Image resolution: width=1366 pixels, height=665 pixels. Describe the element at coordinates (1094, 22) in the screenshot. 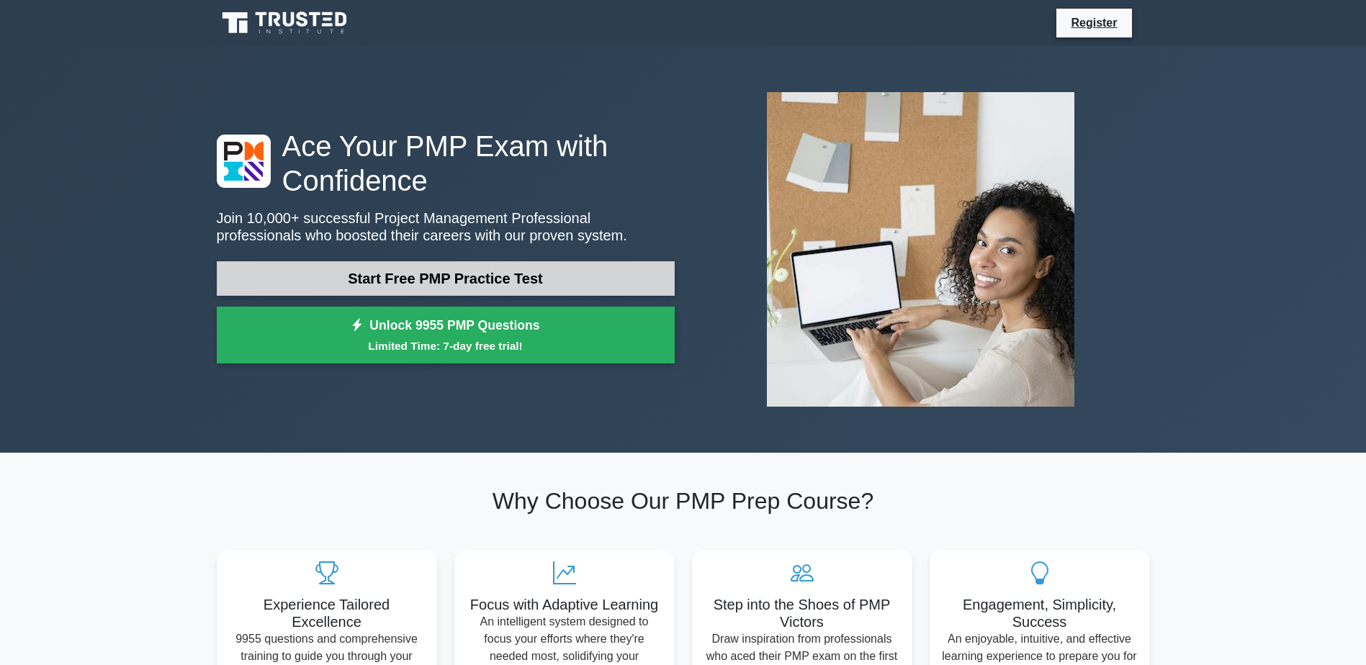

I see `a: Register` at that location.